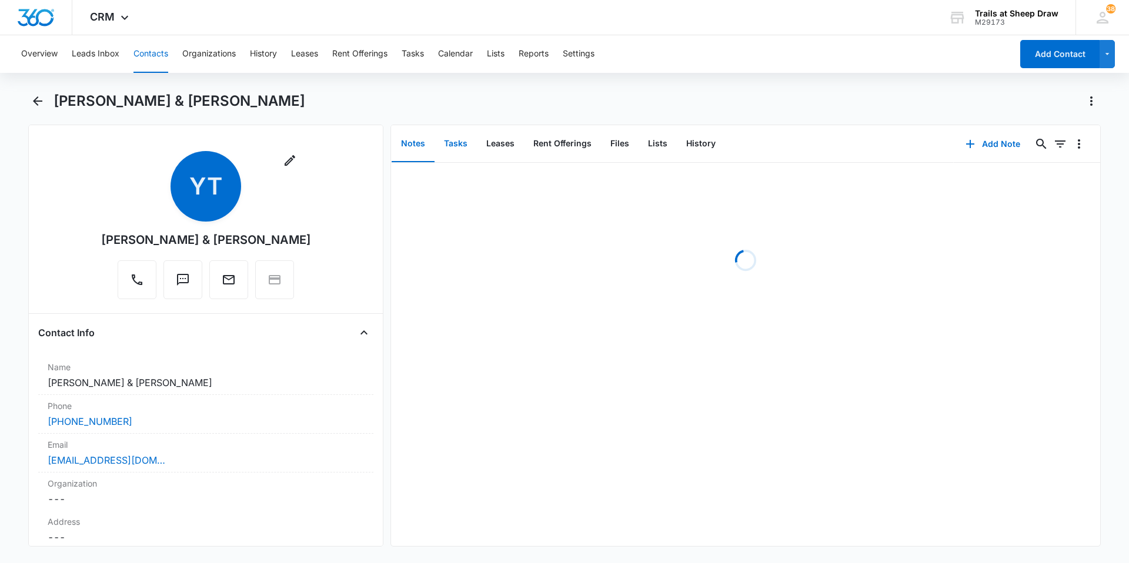  Describe the element at coordinates (206, 186) in the screenshot. I see `span: YT` at that location.